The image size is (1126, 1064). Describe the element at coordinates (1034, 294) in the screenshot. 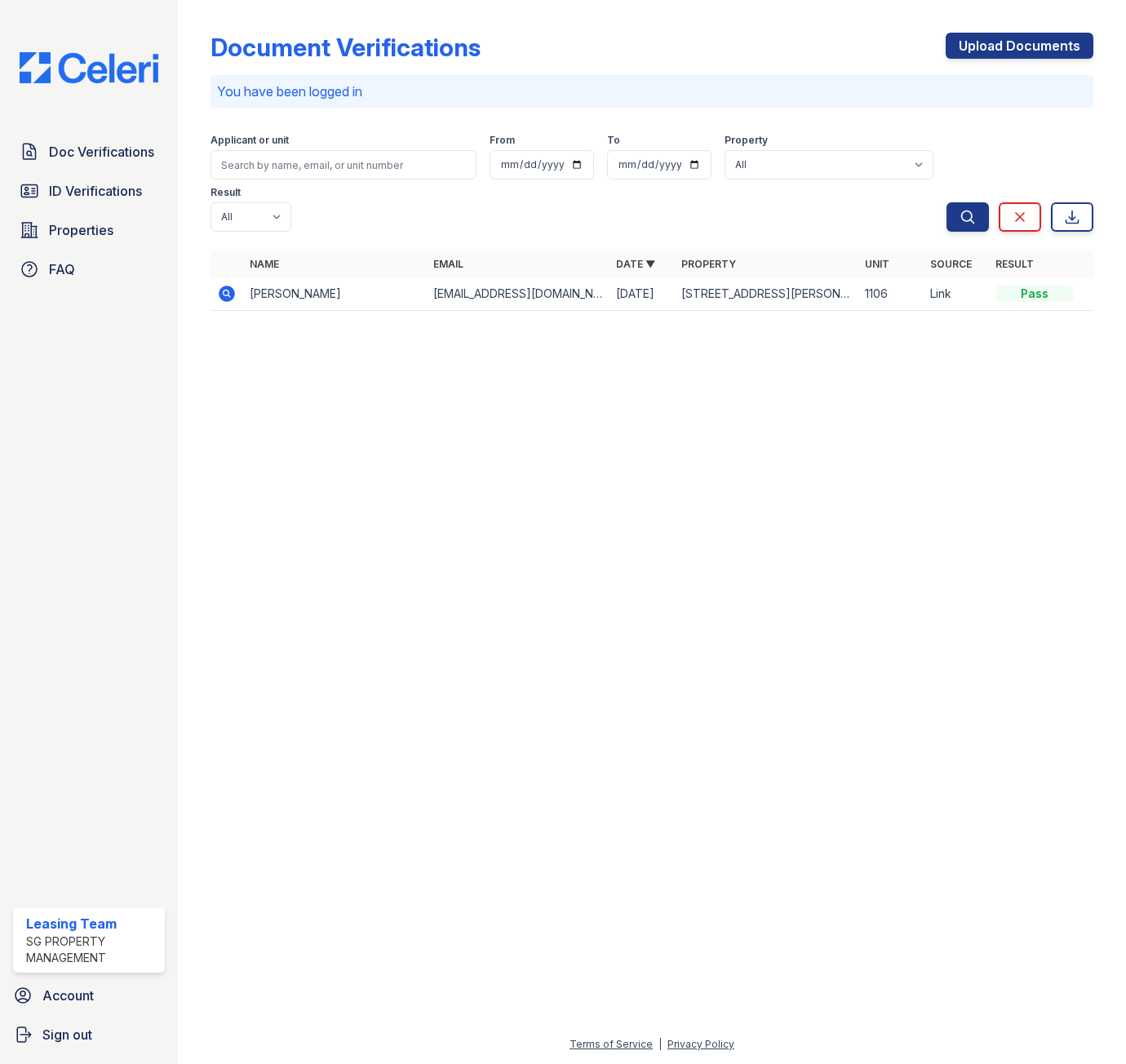

I see `div: Pass` at that location.